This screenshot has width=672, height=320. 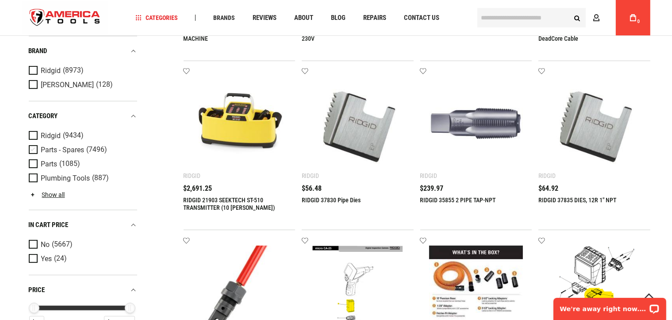 What do you see at coordinates (66, 178) in the screenshot?
I see `span: Plumbing Tools` at bounding box center [66, 178].